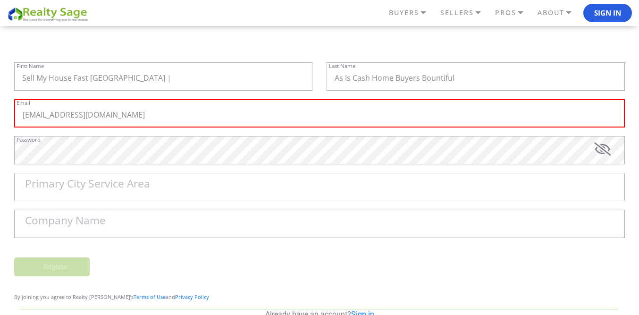  What do you see at coordinates (30, 66) in the screenshot?
I see `label: First Name` at bounding box center [30, 66].